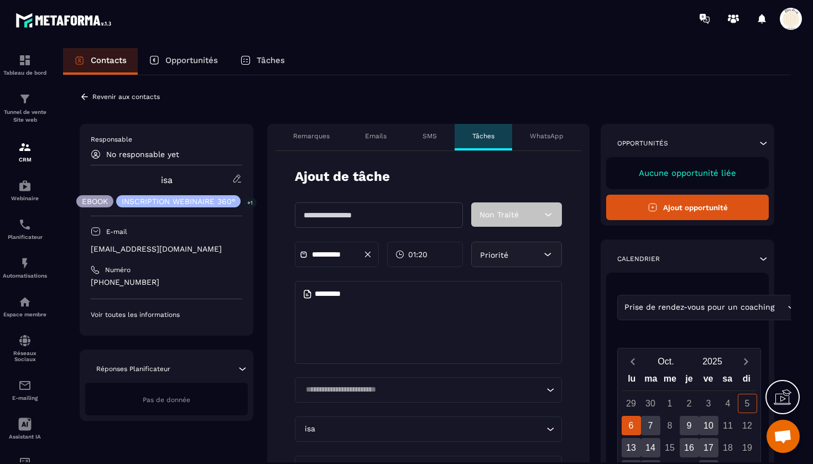 The height and width of the screenshot is (464, 813). Describe the element at coordinates (25, 268) in the screenshot. I see `a: automationsautomationsAutomatisations` at that location.